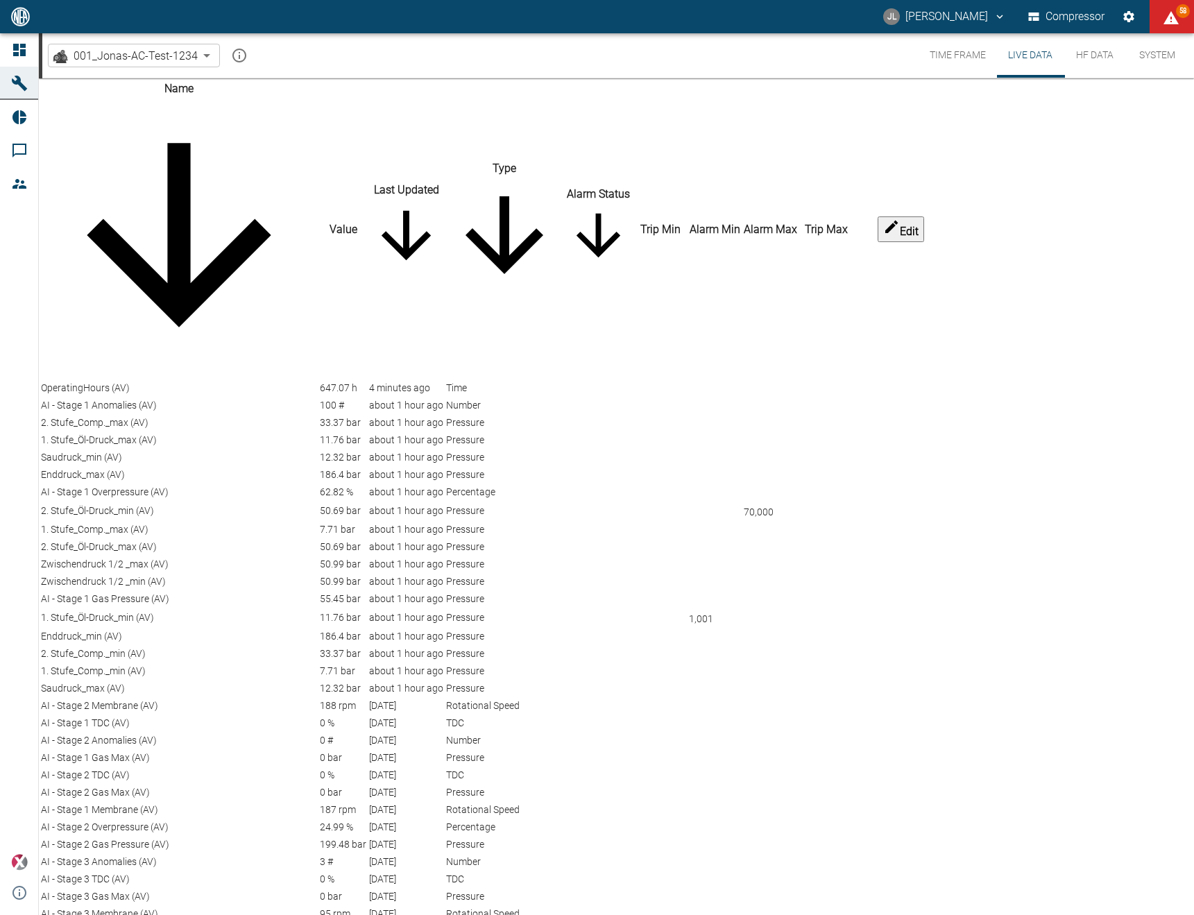 The width and height of the screenshot is (1194, 915). I want to click on div: 647.074939434167 h, so click(343, 388).